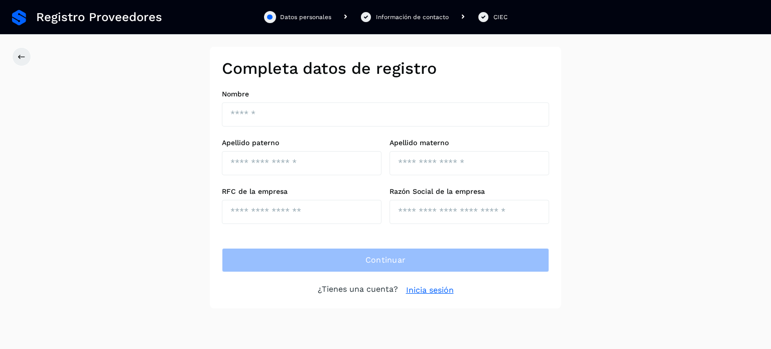 The image size is (771, 349). Describe the element at coordinates (385, 260) in the screenshot. I see `span: Continuar` at that location.